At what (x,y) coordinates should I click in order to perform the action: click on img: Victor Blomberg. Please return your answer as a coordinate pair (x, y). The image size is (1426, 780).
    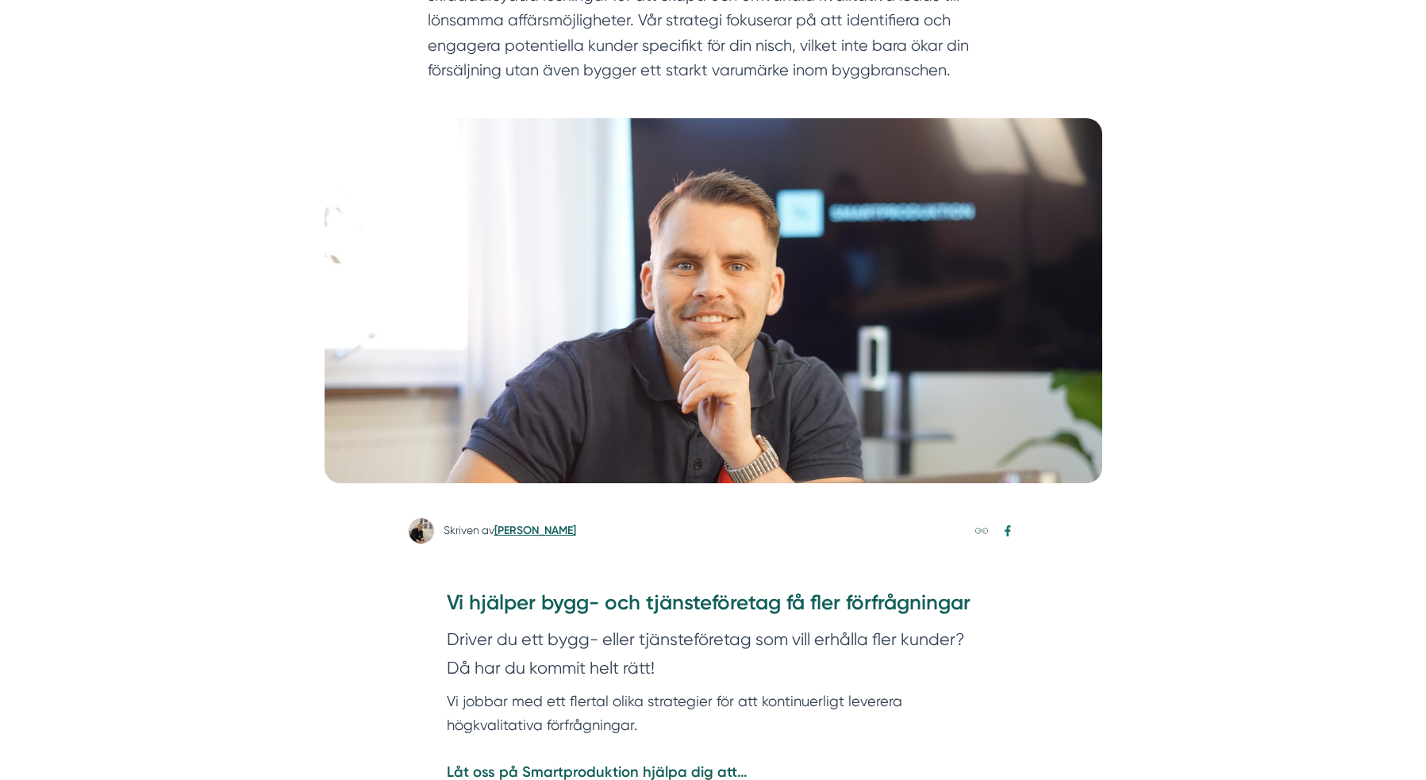
    Looking at the image, I should click on (421, 531).